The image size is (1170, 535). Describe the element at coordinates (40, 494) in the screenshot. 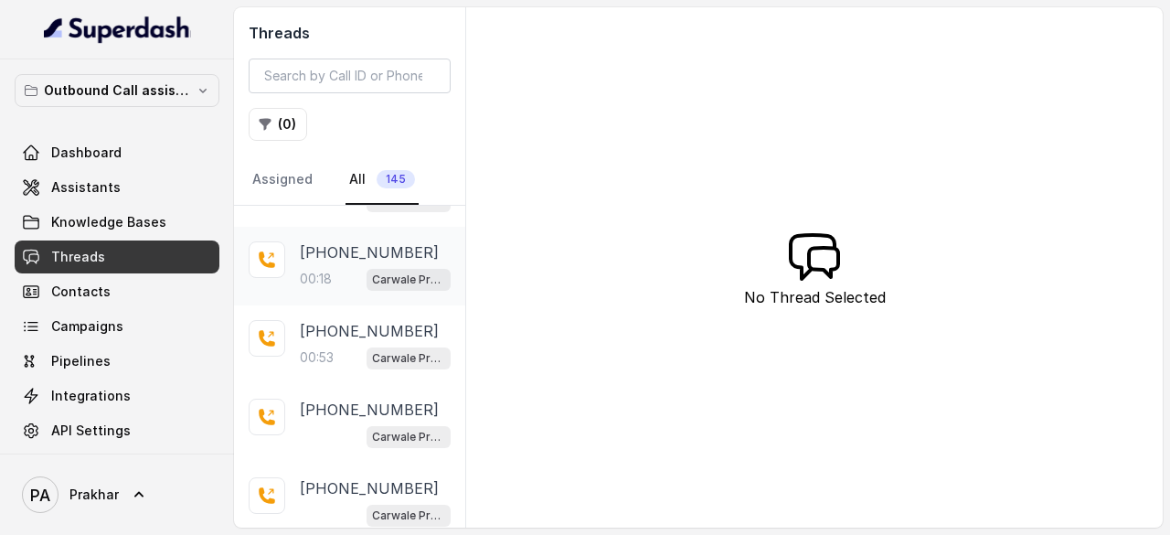

I see `text: PA` at that location.